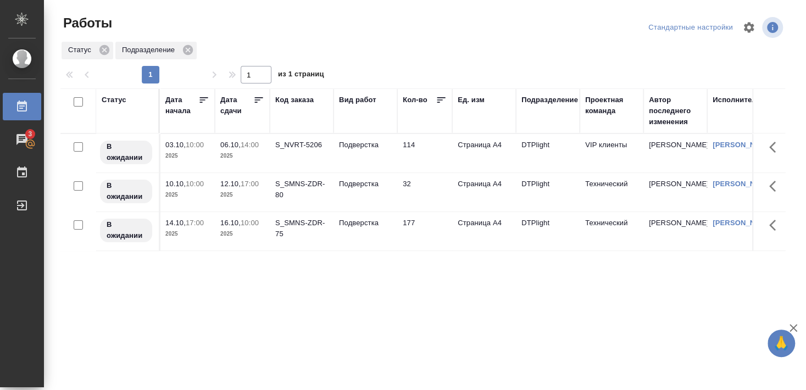 This screenshot has height=390, width=806. I want to click on p: 14.10,, so click(175, 223).